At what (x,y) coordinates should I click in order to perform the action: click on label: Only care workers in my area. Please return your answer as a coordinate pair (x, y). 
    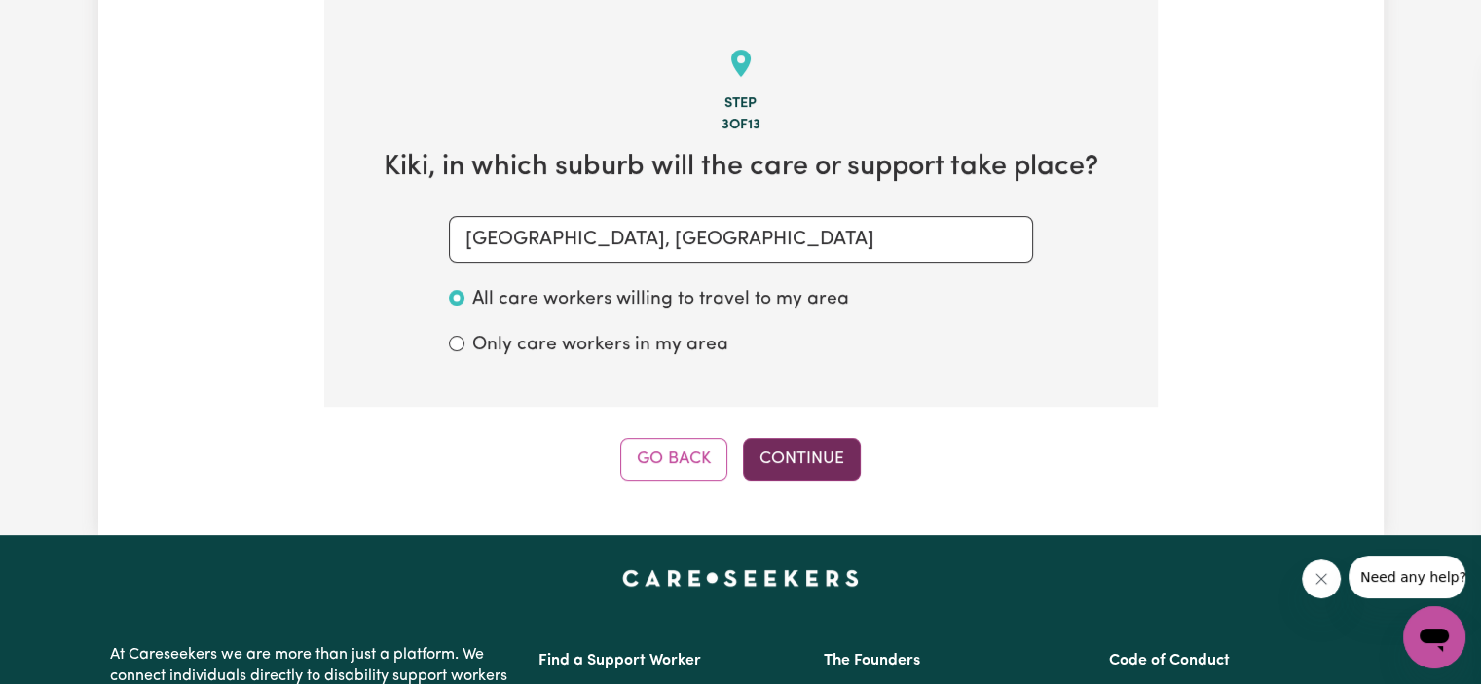
    Looking at the image, I should click on (600, 346).